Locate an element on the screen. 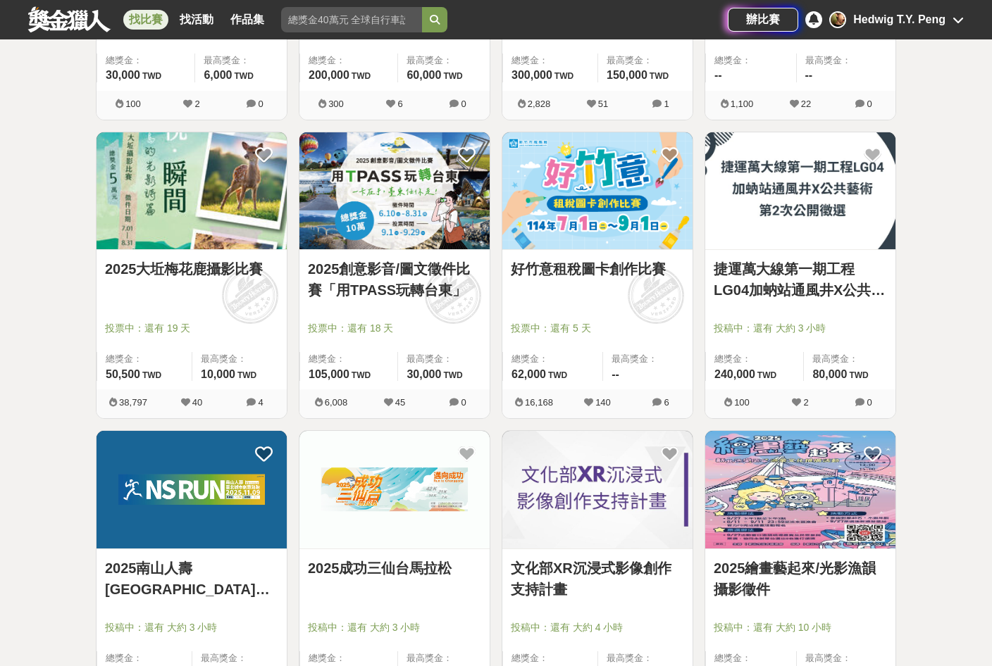 The image size is (992, 666). span: 投票中：還有 19 天 is located at coordinates (192, 328).